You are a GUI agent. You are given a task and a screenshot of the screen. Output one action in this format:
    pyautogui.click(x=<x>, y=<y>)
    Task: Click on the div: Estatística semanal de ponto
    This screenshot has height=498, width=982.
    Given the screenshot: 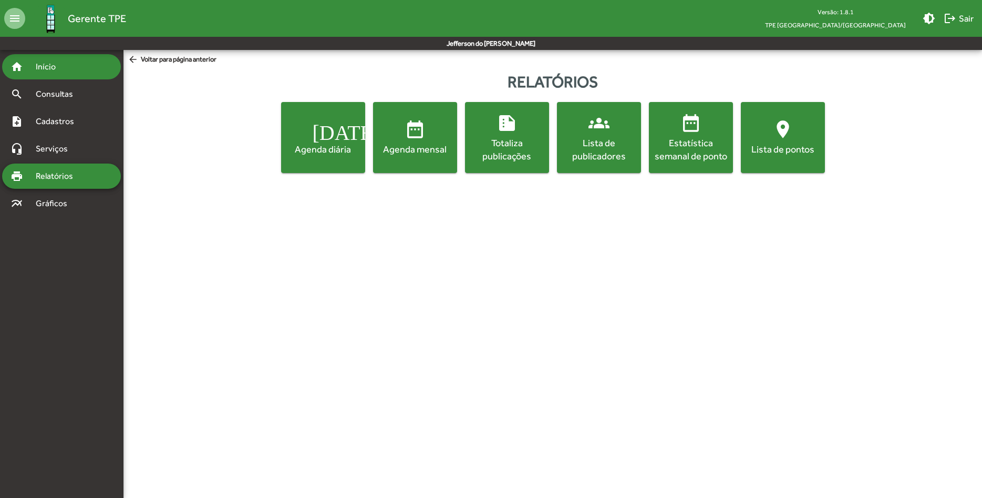 What is the action you would take?
    pyautogui.click(x=691, y=149)
    